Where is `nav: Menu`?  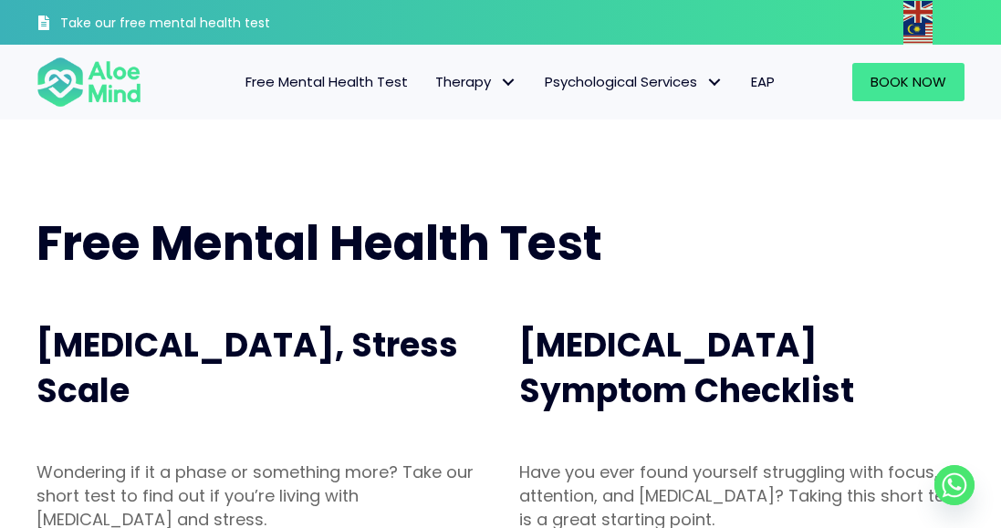 nav: Menu is located at coordinates (474, 82).